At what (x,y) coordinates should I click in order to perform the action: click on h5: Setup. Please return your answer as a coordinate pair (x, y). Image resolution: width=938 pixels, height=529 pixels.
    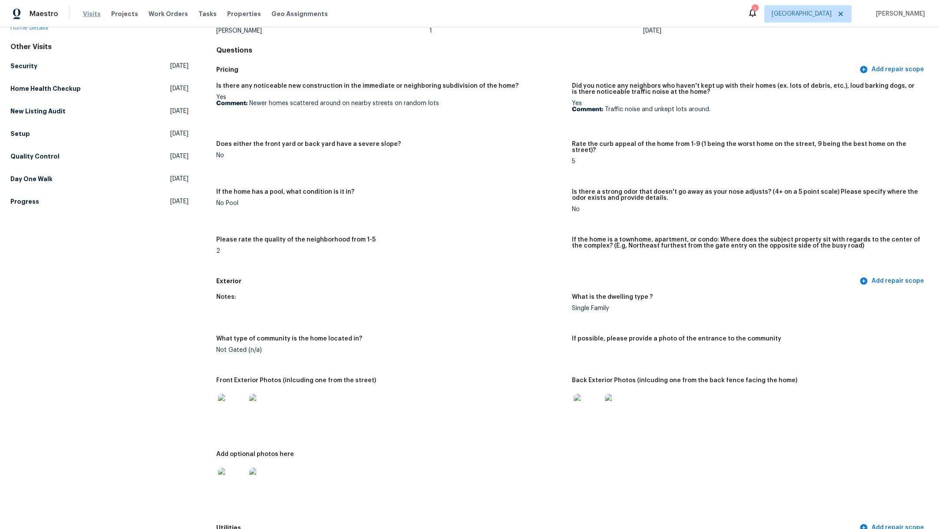
    Looking at the image, I should click on (20, 134).